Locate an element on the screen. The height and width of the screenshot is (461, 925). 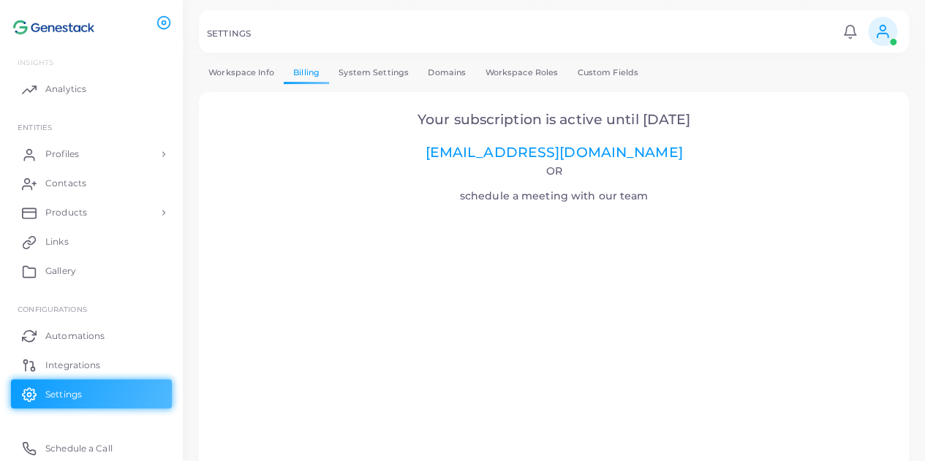
a: Billing is located at coordinates (306, 72).